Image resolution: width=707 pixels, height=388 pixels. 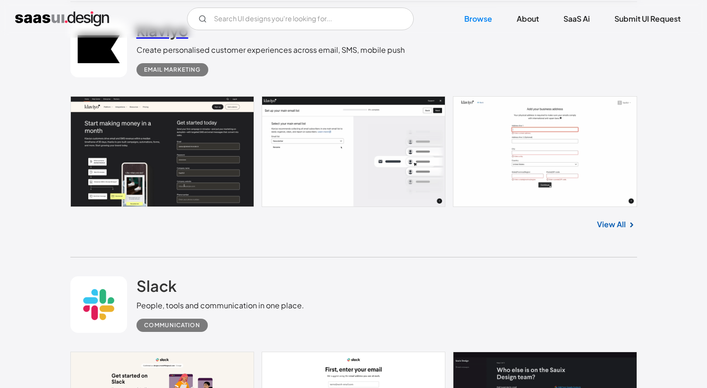 I want to click on a: Browse, so click(x=478, y=19).